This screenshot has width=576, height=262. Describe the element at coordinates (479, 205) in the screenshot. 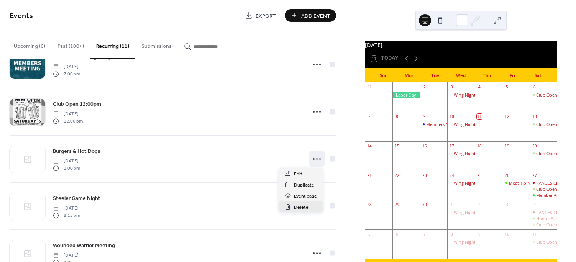

I see `div: 2` at that location.